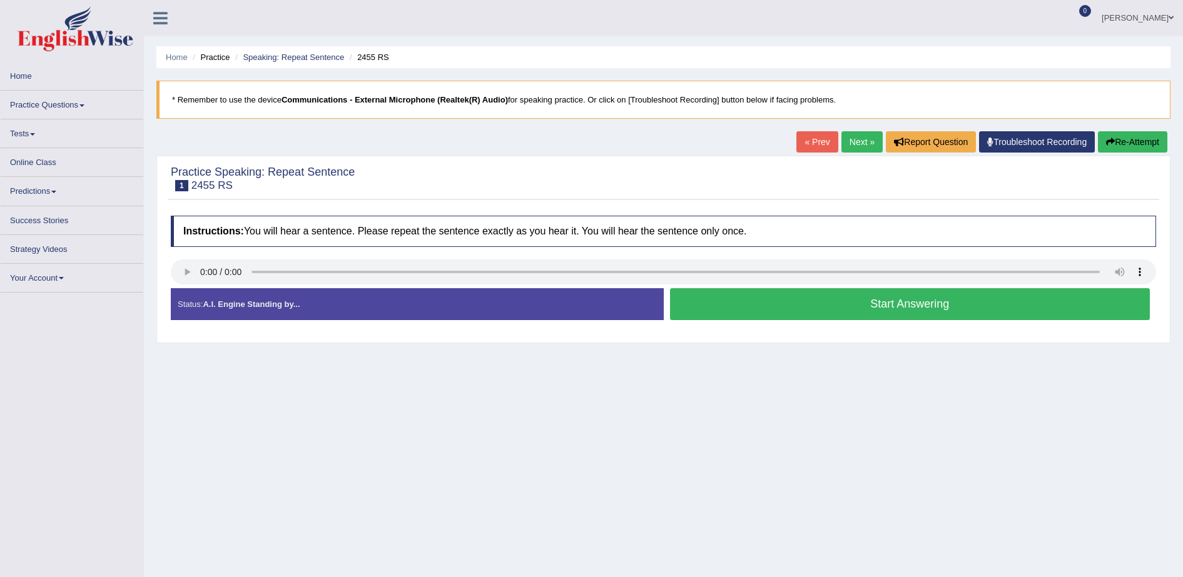 Image resolution: width=1183 pixels, height=577 pixels. What do you see at coordinates (862, 142) in the screenshot?
I see `a: Next »` at bounding box center [862, 142].